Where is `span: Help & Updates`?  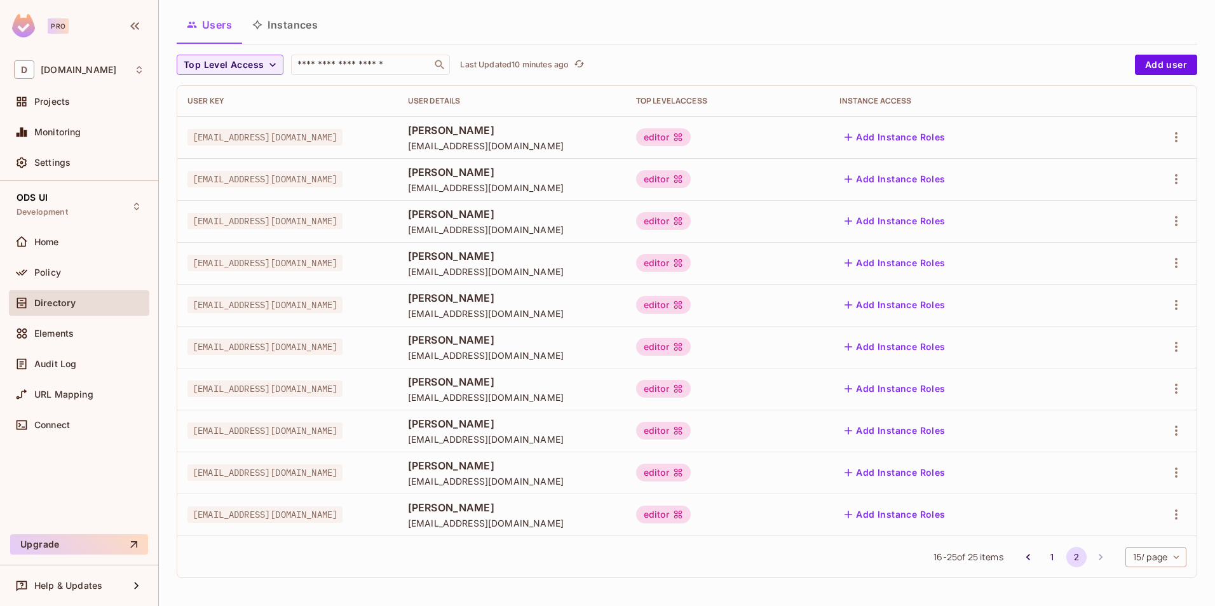 span: Help & Updates is located at coordinates (68, 586).